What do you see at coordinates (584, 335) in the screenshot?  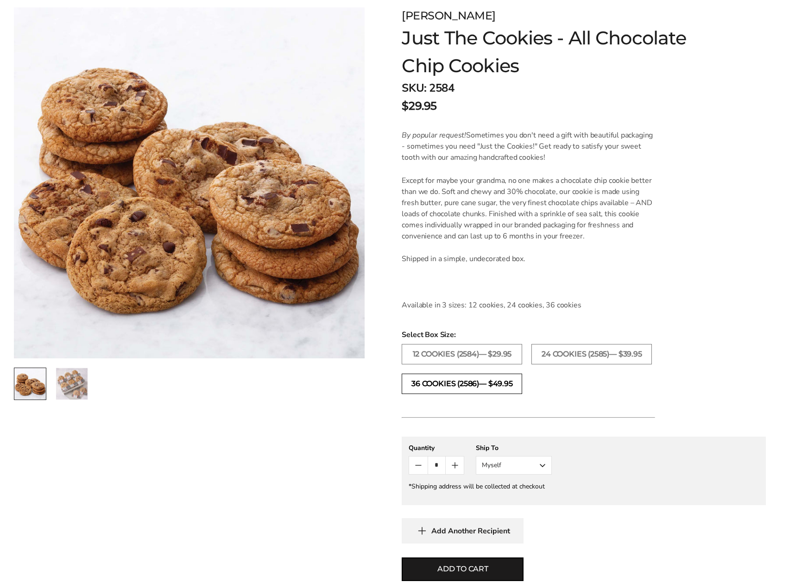 I see `span: Select Box Size:` at bounding box center [584, 335].